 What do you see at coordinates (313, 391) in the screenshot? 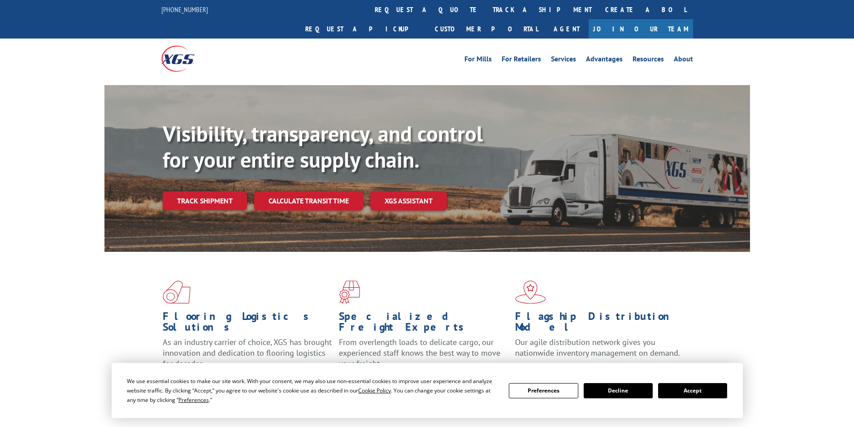
I see `div: We use essential cookies to make our site work. With your consent, we may also use non-essential ...` at bounding box center [313, 391].